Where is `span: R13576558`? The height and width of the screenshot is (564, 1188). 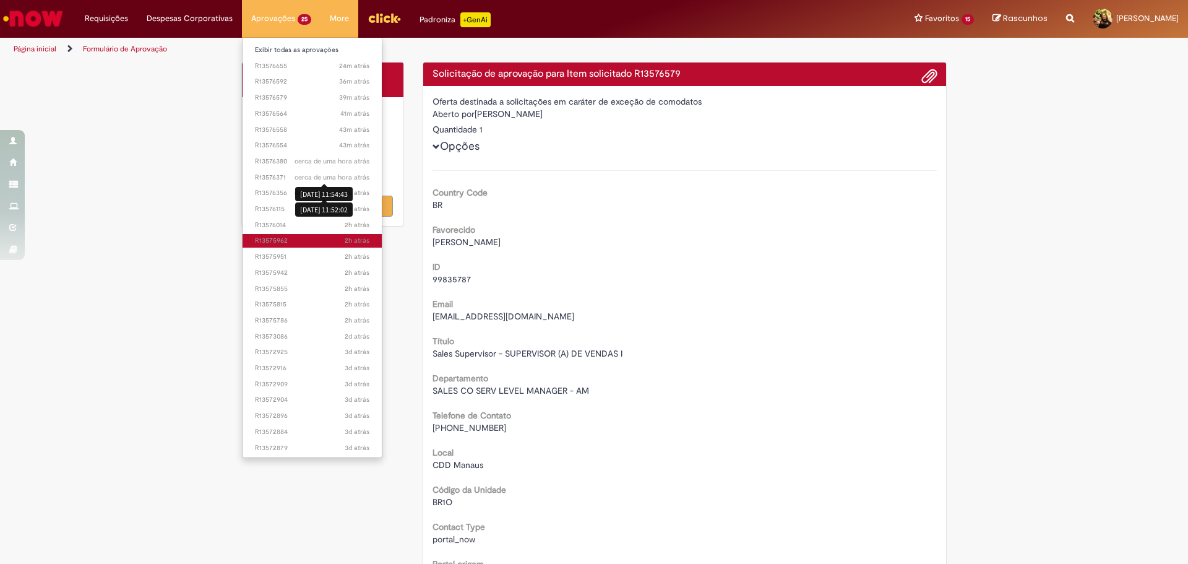
span: R13576558 is located at coordinates (312, 130).